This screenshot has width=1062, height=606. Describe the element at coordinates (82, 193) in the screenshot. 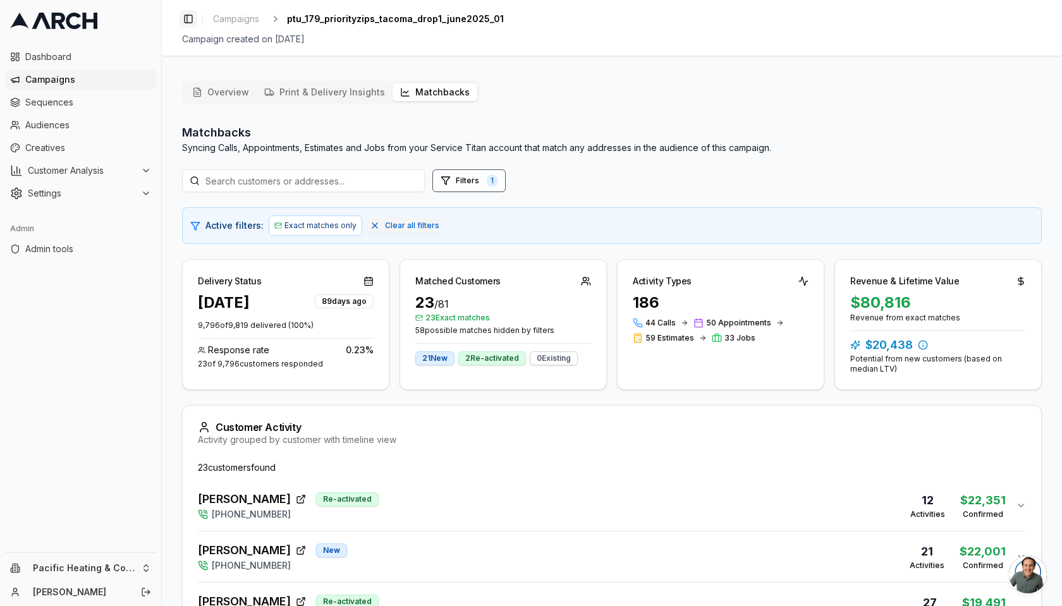

I see `span: Settings` at that location.